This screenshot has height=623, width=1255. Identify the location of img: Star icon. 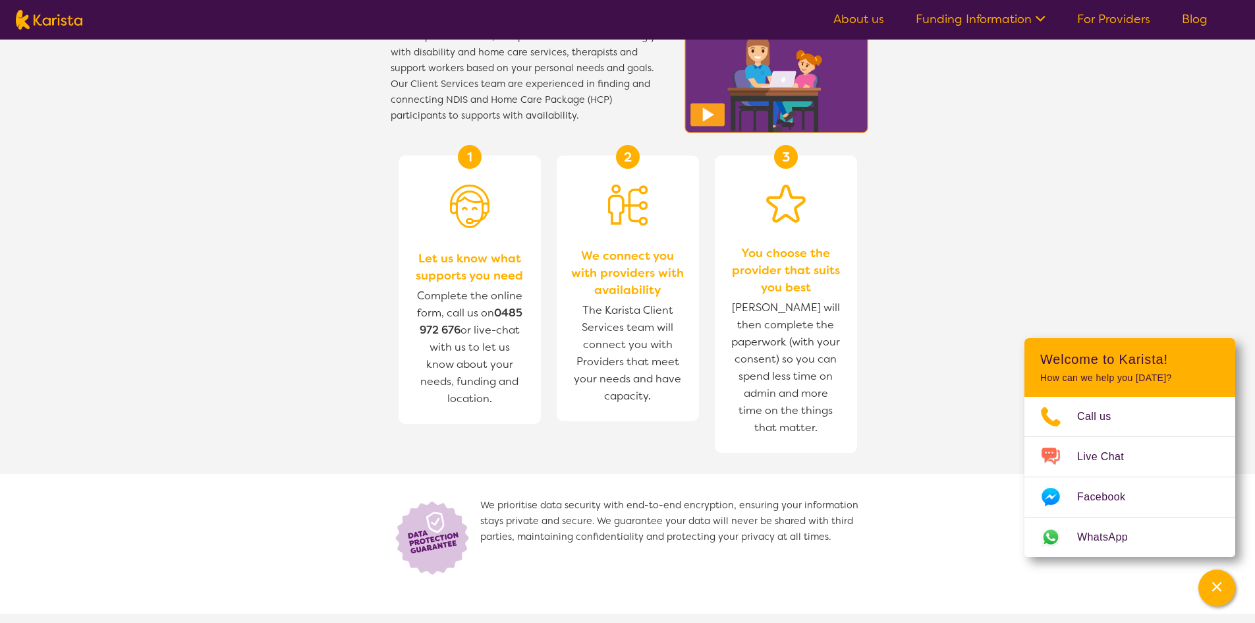
(786, 204).